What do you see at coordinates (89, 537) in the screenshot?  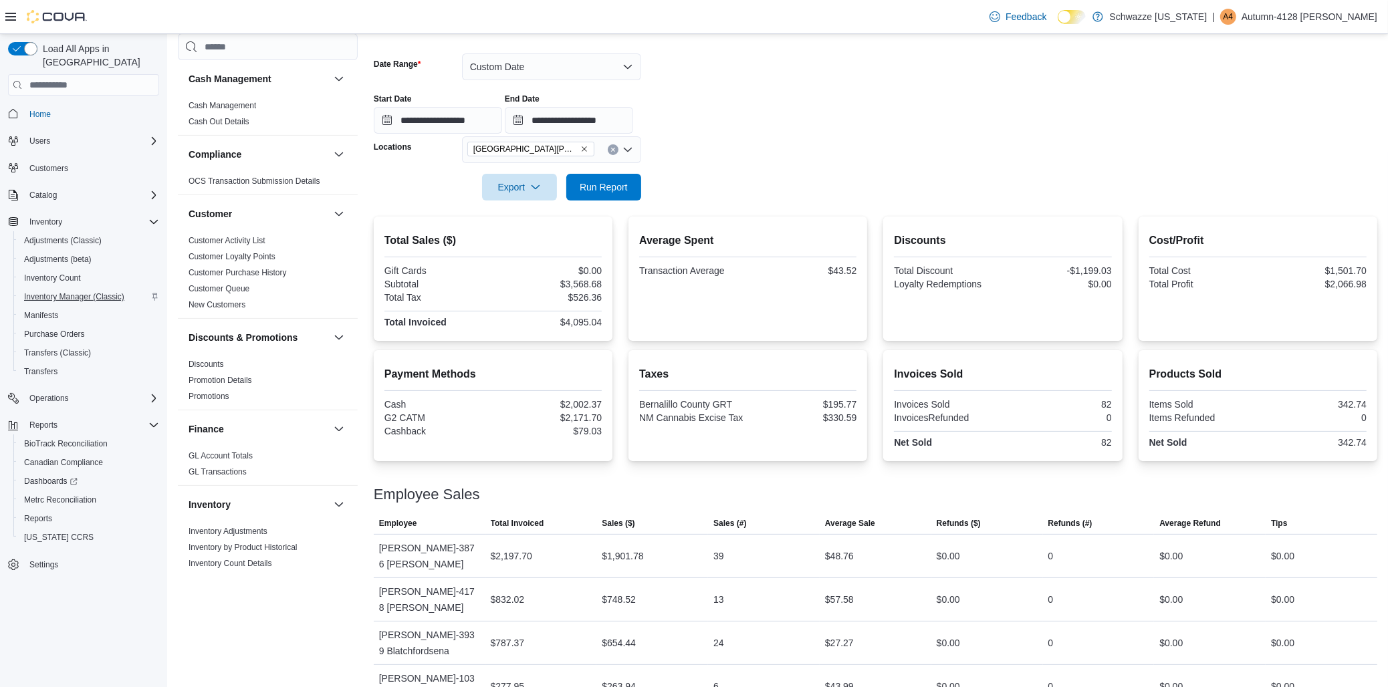 I see `span: Washington CCRS` at bounding box center [89, 537].